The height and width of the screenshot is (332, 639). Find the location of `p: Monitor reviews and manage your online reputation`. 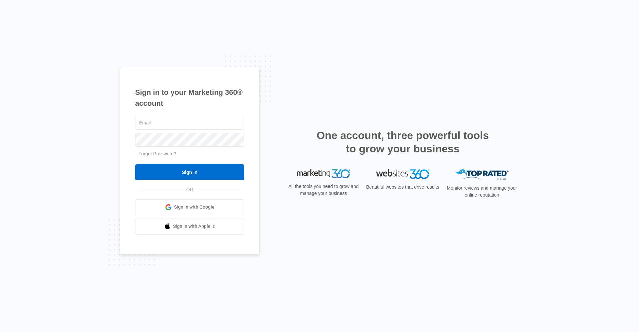

p: Monitor reviews and manage your online reputation is located at coordinates (482, 192).